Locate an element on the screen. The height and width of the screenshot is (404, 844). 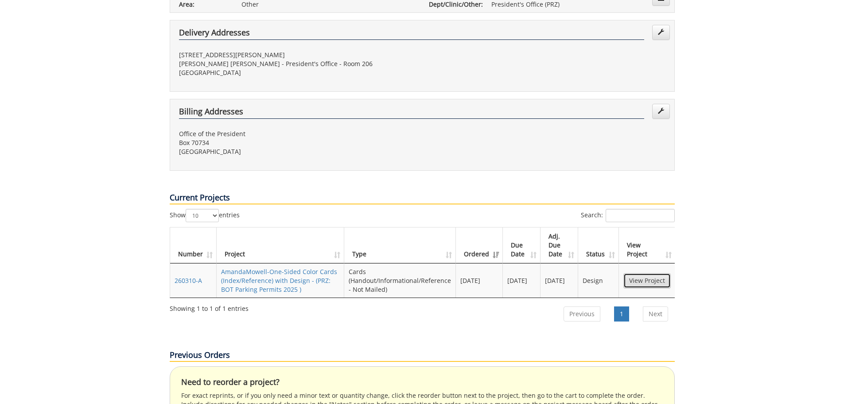
a: 1 is located at coordinates (622, 314).